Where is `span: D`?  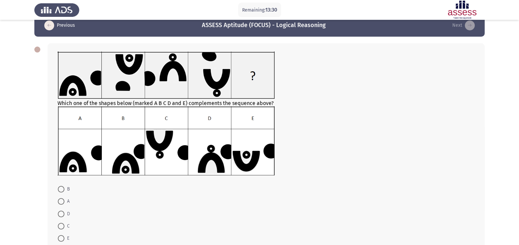
span: D is located at coordinates (67, 214).